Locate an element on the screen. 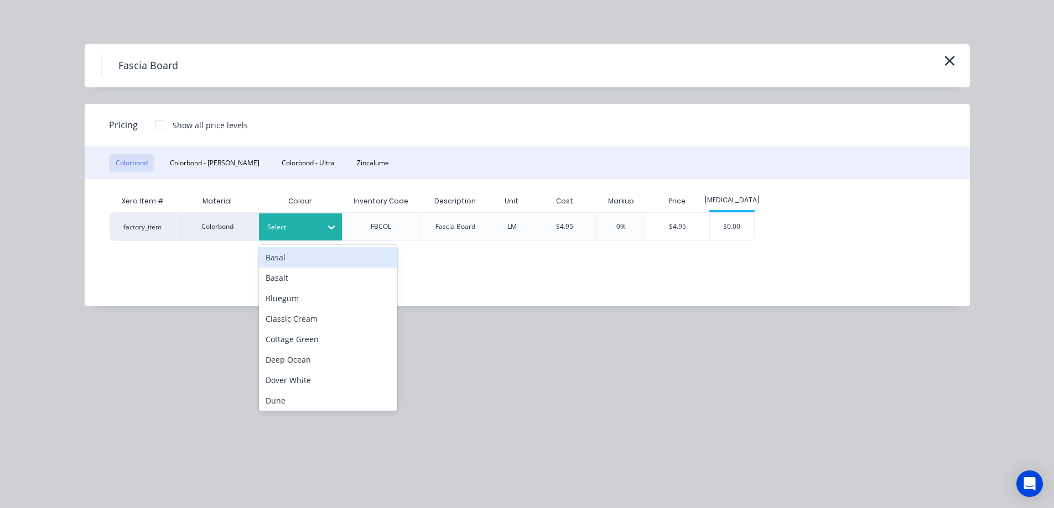  div: LM is located at coordinates (512, 227).